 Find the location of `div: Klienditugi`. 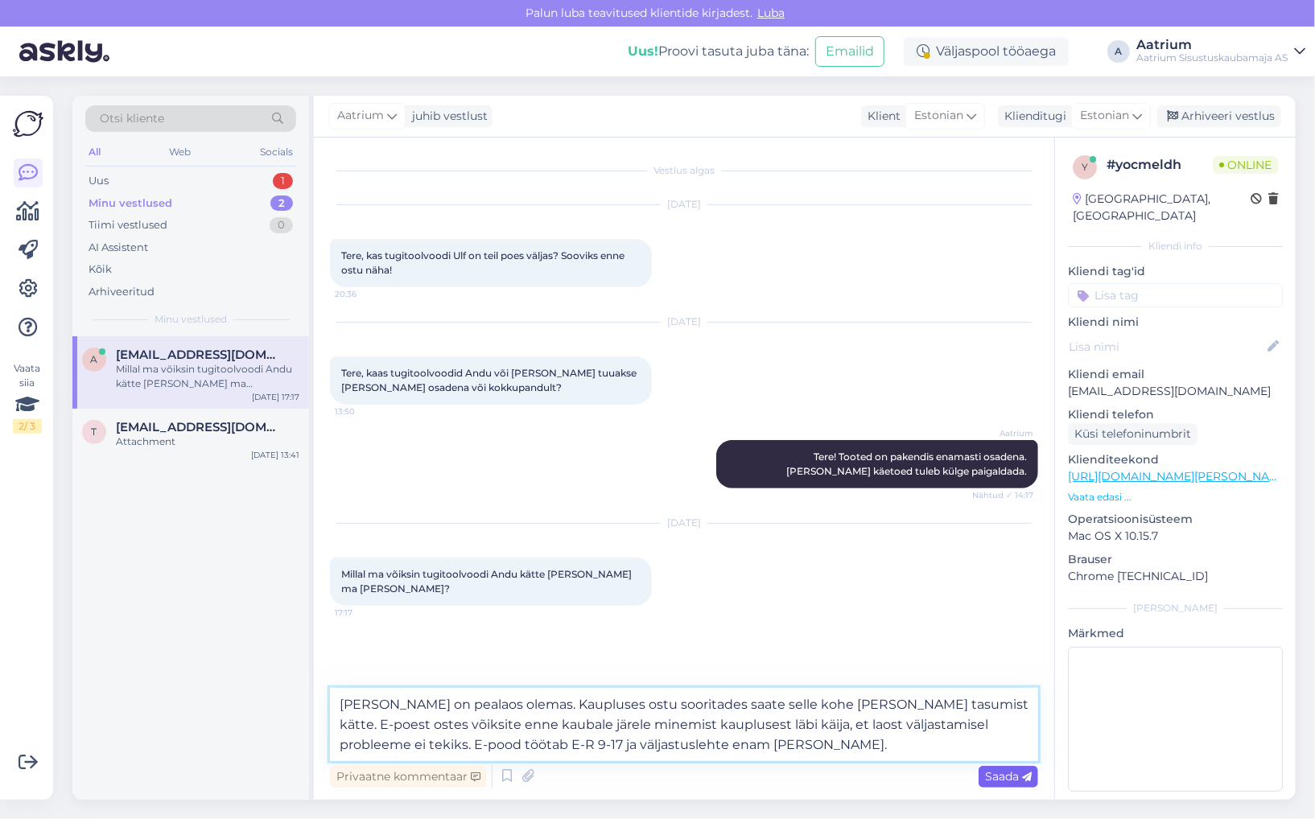

div: Klienditugi is located at coordinates (1031, 116).